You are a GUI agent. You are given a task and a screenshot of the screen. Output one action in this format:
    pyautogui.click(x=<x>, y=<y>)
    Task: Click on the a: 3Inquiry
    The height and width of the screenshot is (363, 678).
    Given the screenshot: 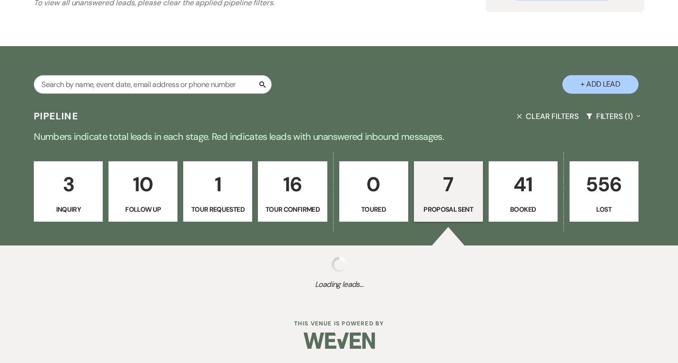 What is the action you would take?
    pyautogui.click(x=68, y=192)
    